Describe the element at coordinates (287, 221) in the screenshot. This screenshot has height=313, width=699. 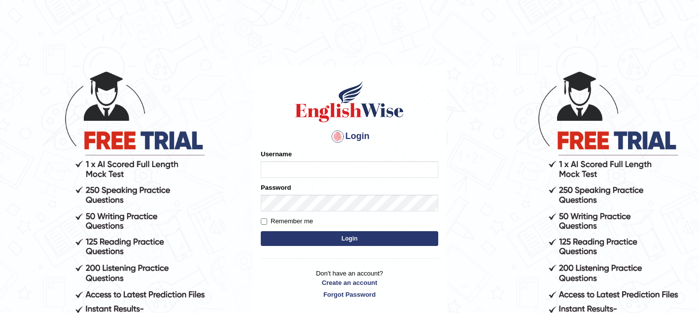
I see `label: Remember me` at that location.